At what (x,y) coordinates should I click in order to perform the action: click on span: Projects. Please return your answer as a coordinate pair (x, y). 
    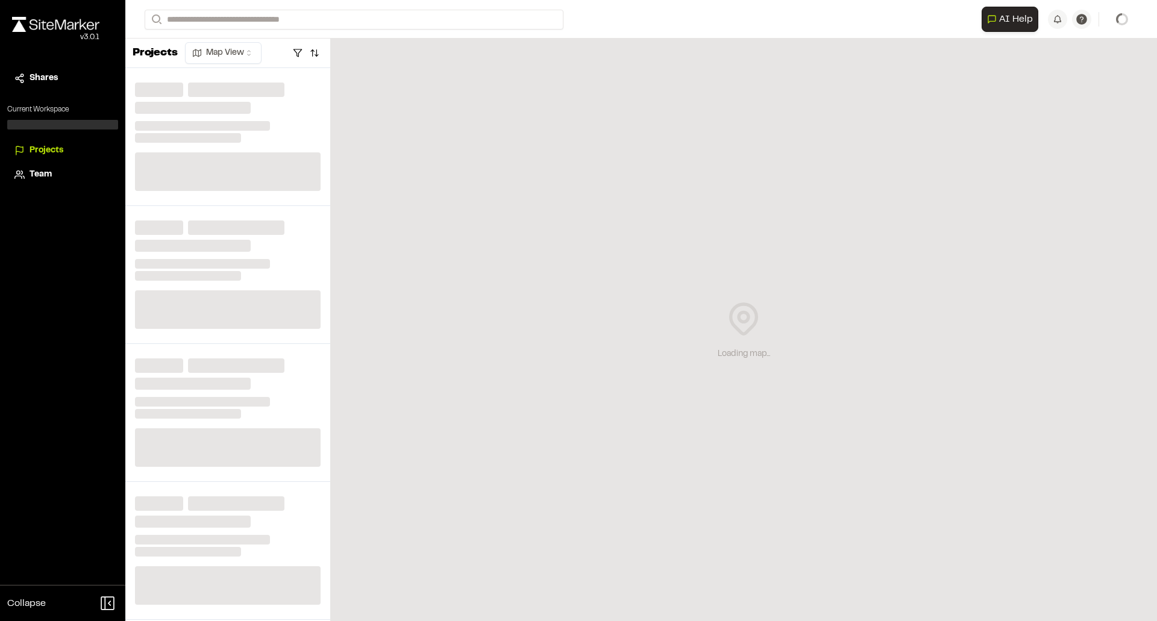
    Looking at the image, I should click on (46, 151).